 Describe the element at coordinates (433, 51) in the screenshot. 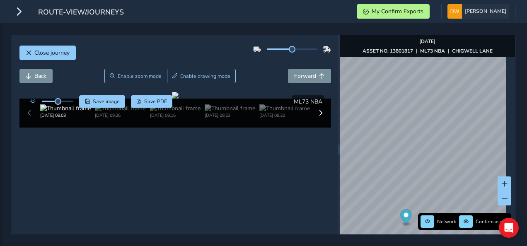

I see `strong: ML73 NBA` at that location.